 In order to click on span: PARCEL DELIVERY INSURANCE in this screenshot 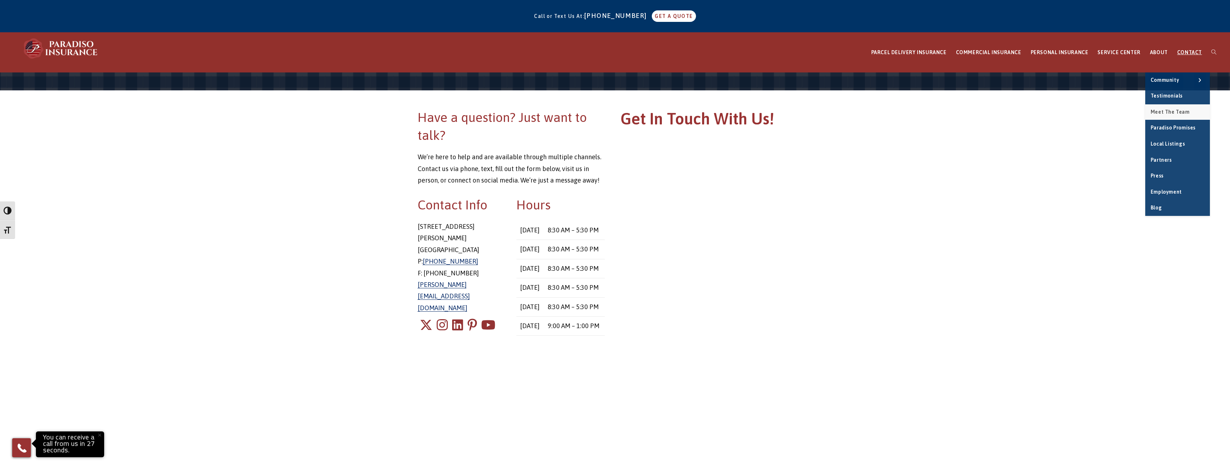, I will do `click(909, 52)`.